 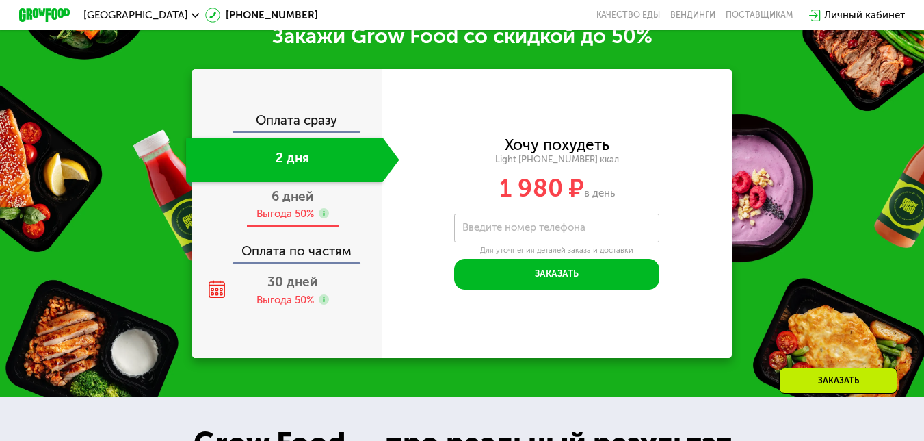 What do you see at coordinates (693, 15) in the screenshot?
I see `a: Вендинги` at bounding box center [693, 15].